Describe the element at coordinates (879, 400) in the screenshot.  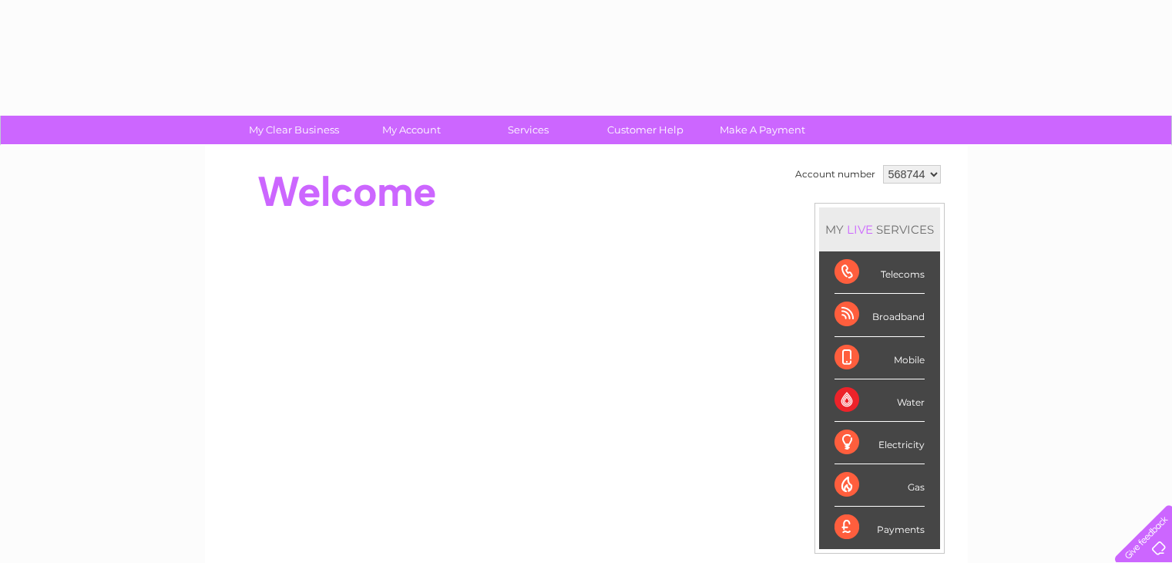
I see `div: Water` at that location.